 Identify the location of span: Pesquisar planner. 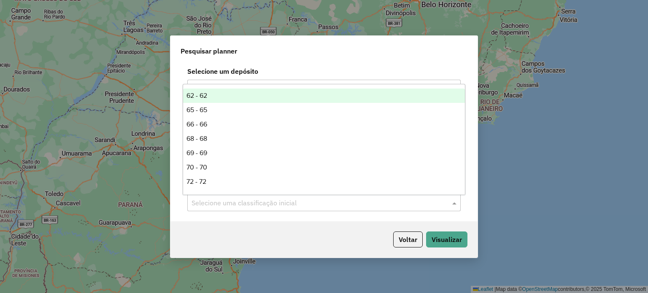
(209, 51).